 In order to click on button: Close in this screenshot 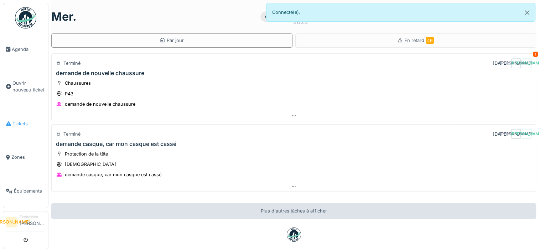, I will do `click(527, 12)`.